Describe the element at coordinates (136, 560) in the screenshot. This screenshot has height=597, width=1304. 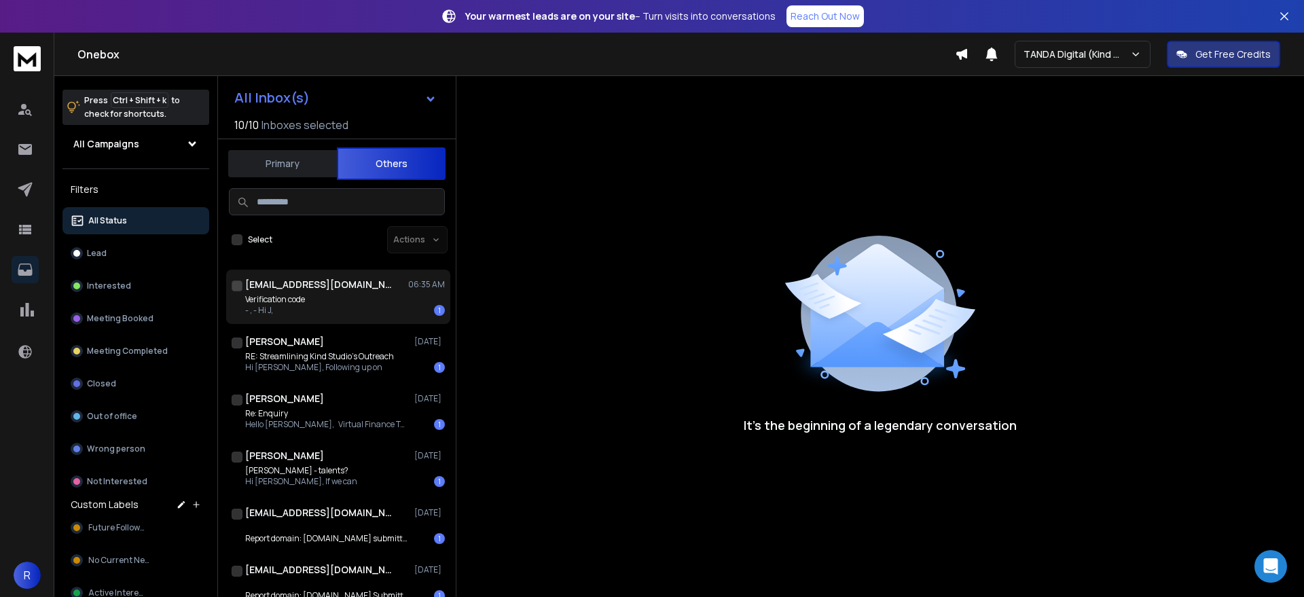
I see `button: No Current Need` at that location.